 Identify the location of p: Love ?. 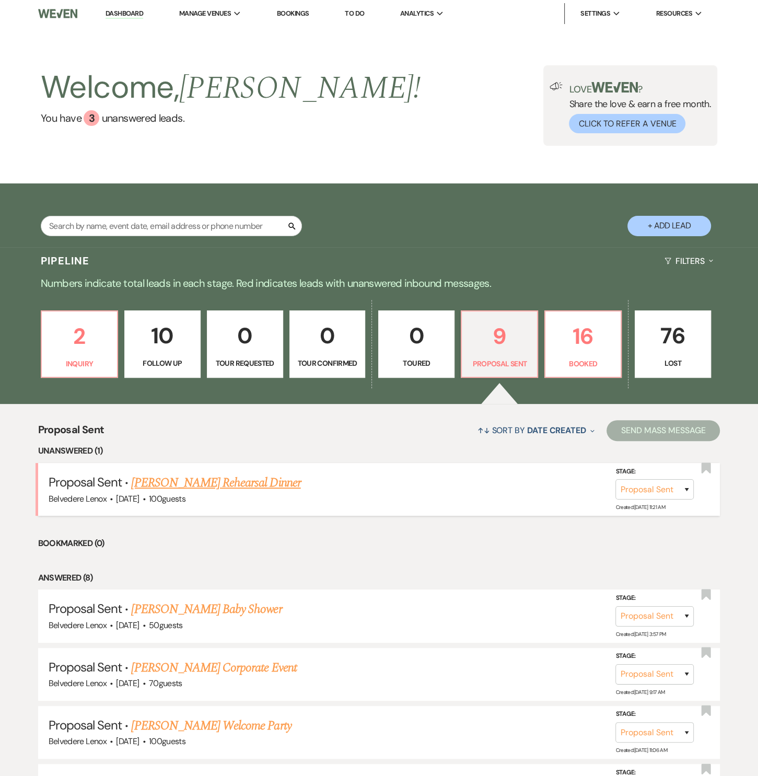
(640, 88).